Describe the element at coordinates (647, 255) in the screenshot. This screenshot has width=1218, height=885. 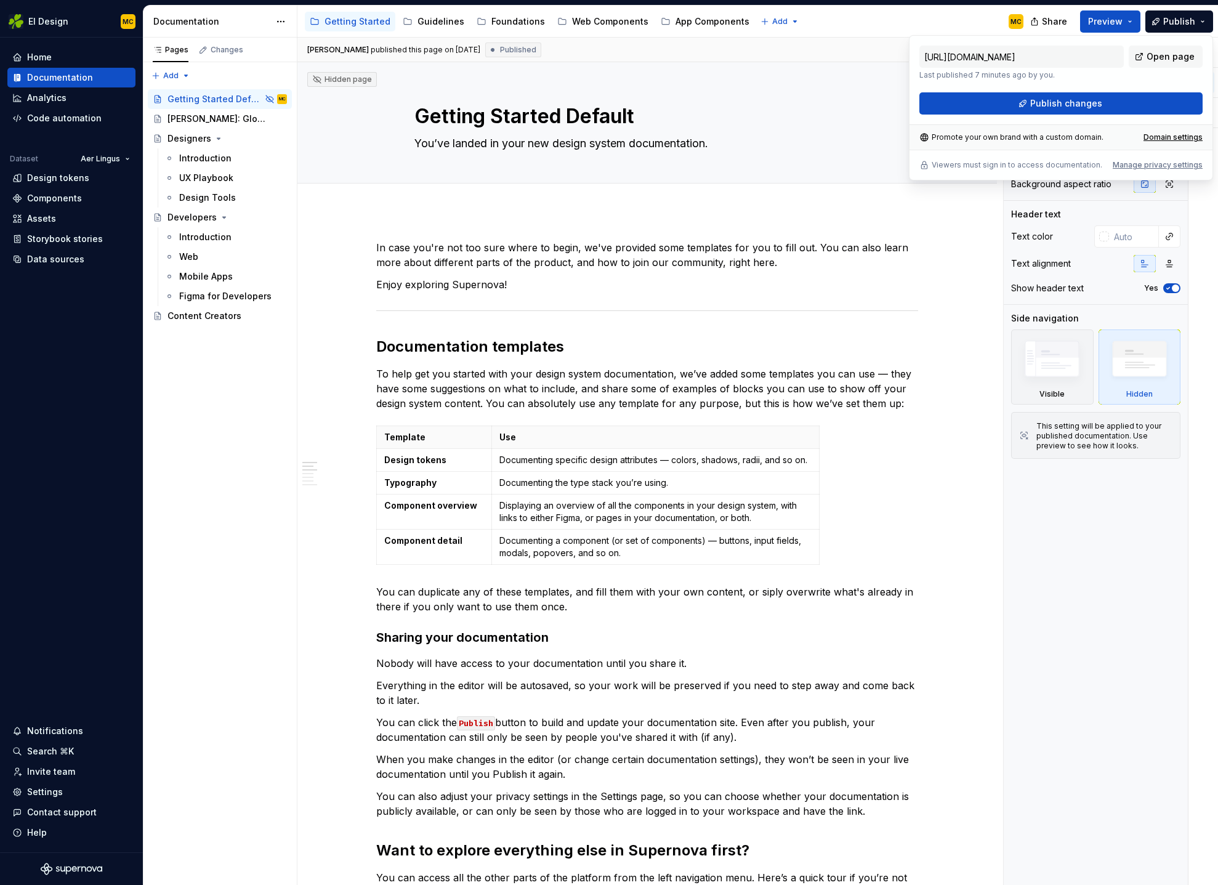
I see `p: In case you're not too sure where to begin, we've provided some templates for you to fill out. Yo...` at that location.